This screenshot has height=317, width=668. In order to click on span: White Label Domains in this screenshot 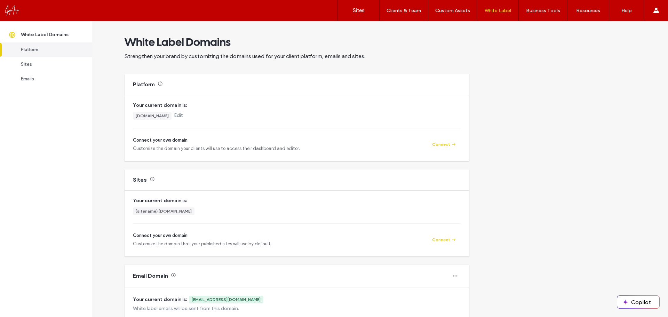, I will do `click(177, 42)`.